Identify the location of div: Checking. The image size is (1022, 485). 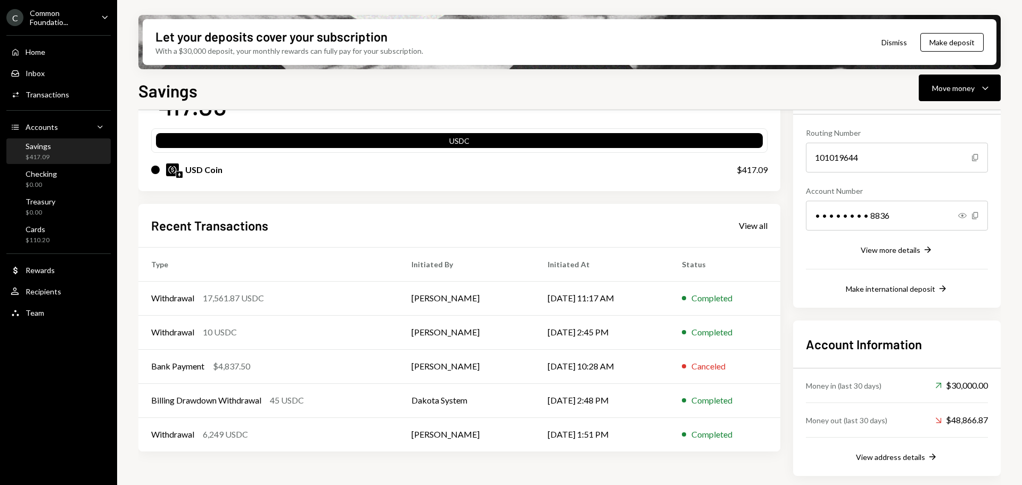
(41, 174).